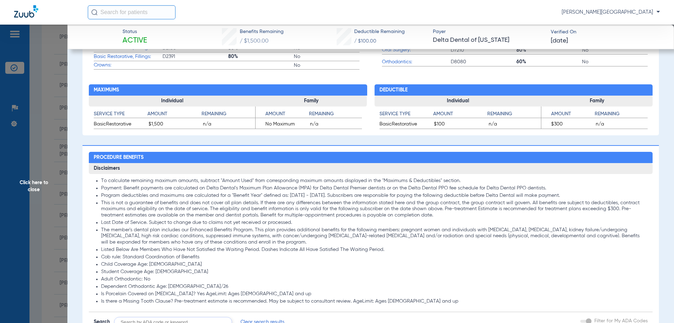 The height and width of the screenshot is (323, 674). Describe the element at coordinates (254, 41) in the screenshot. I see `span: / $1,500.00` at that location.